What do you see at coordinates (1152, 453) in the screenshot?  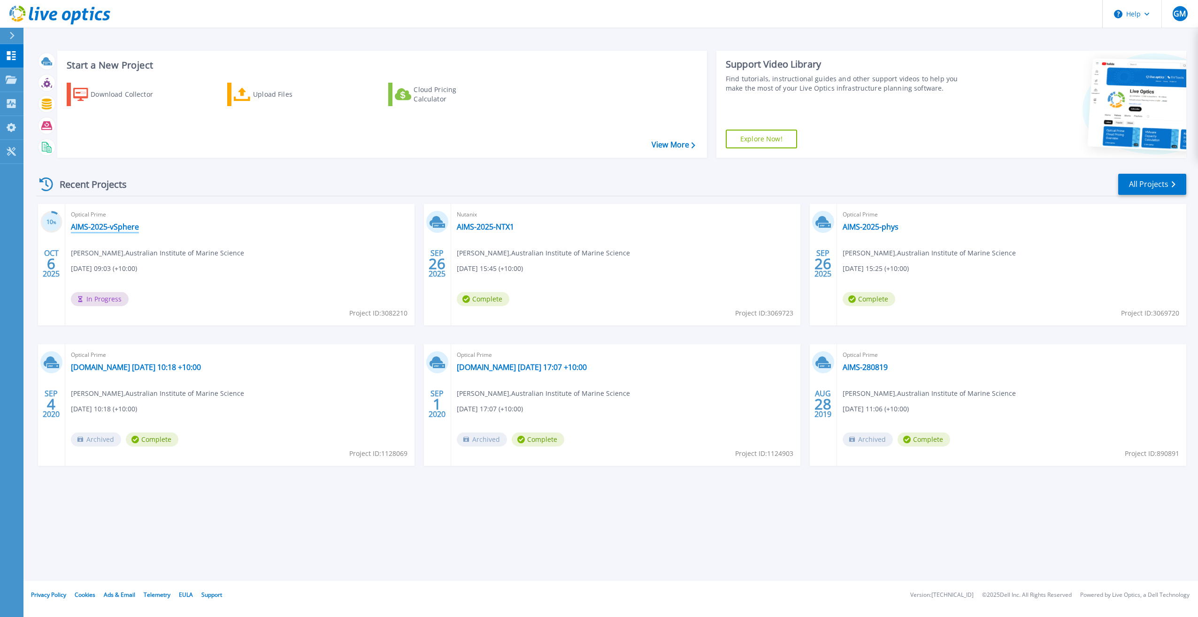 I see `span: Project ID: 890891` at bounding box center [1152, 453].